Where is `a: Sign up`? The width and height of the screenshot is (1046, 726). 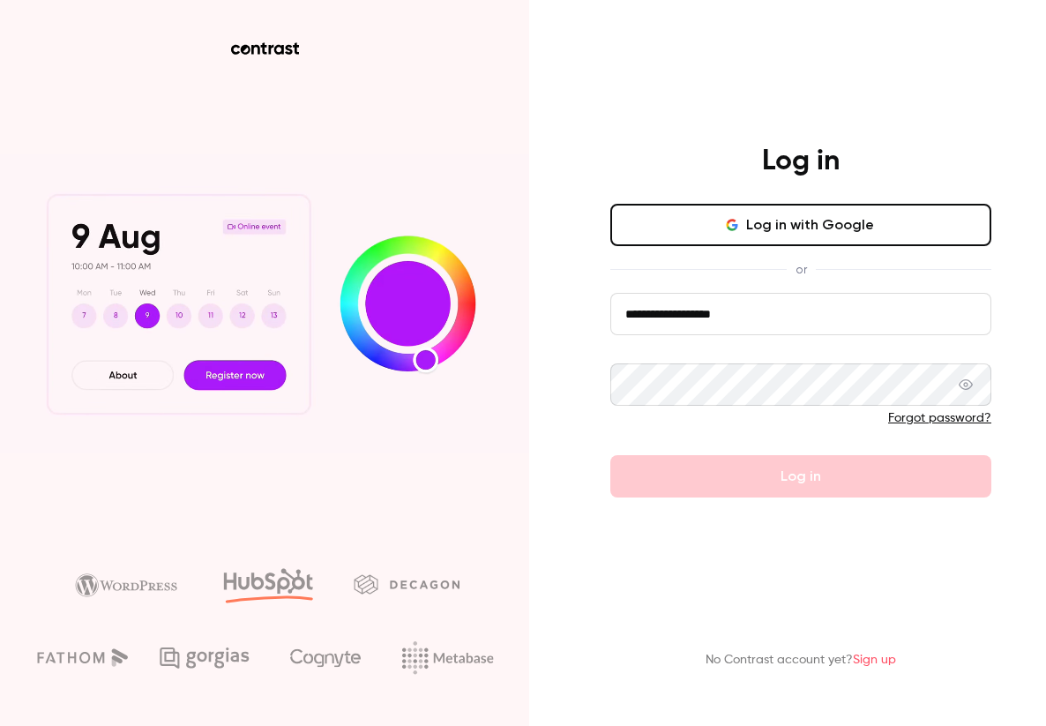
a: Sign up is located at coordinates (874, 660).